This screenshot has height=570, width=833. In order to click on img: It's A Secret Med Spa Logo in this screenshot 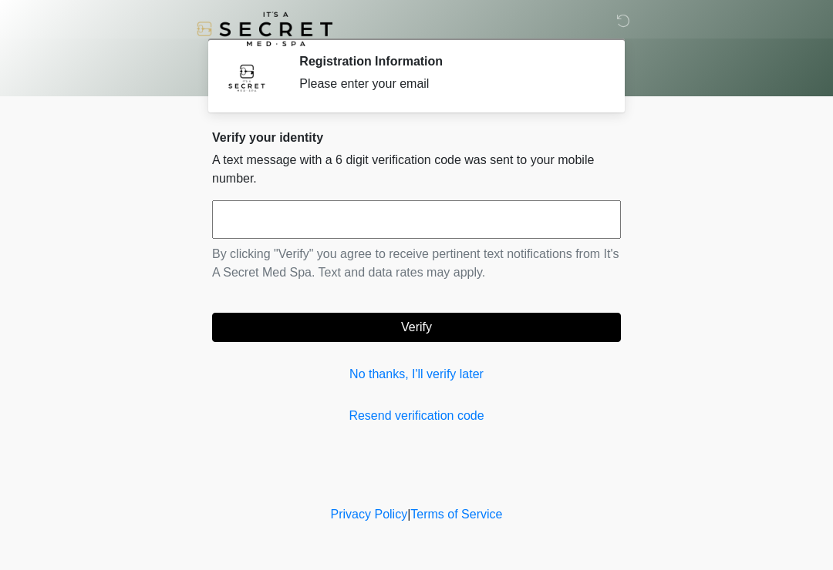, I will do `click(264, 29)`.